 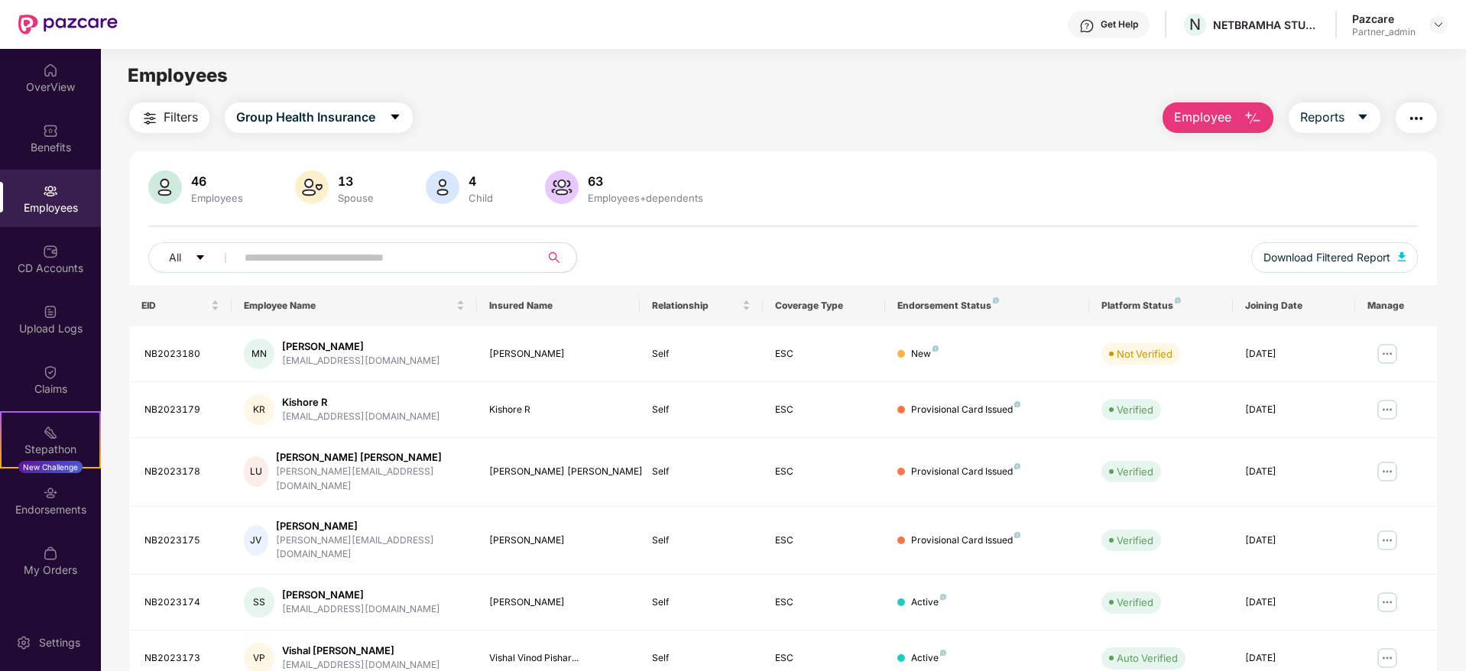 I want to click on div: NB2023180, so click(x=182, y=354).